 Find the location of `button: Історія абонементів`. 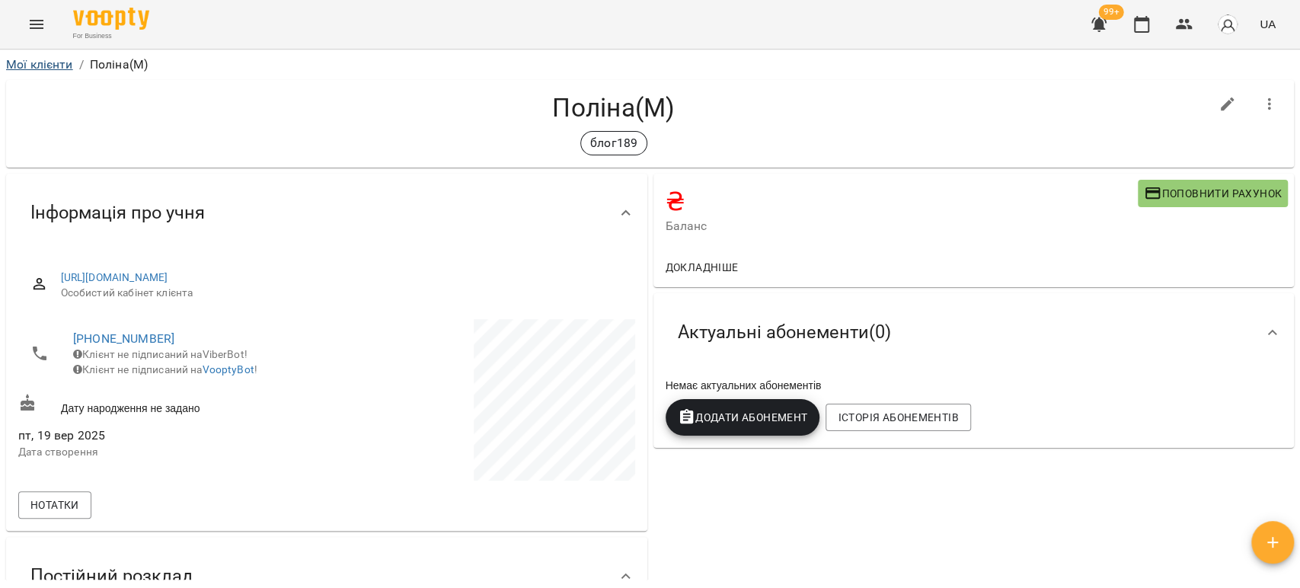

button: Історія абонементів is located at coordinates (898, 417).